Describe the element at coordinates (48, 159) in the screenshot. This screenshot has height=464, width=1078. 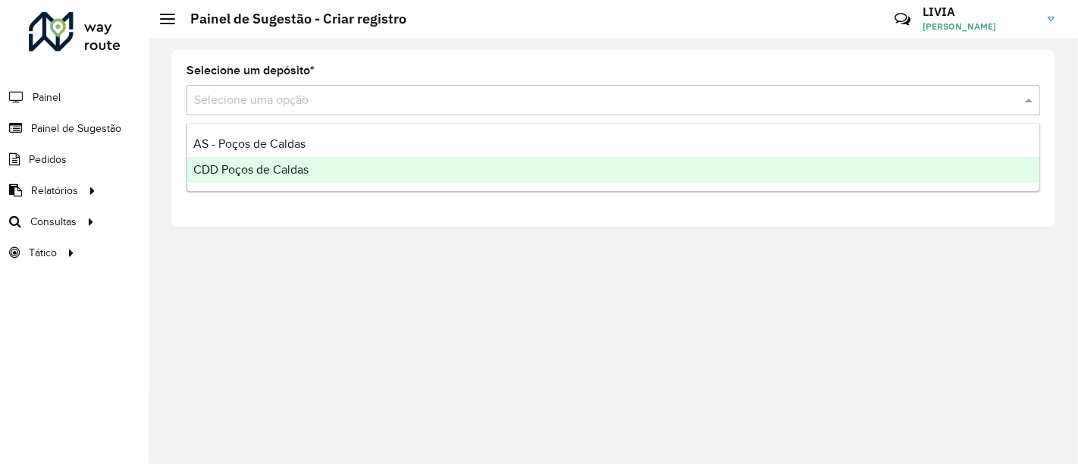
I see `span: Pedidos` at that location.